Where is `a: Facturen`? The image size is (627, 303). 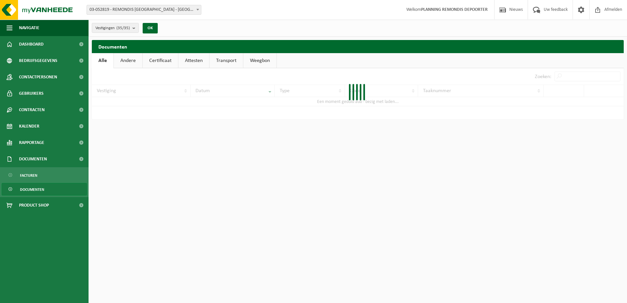
a: Facturen is located at coordinates (44, 175).